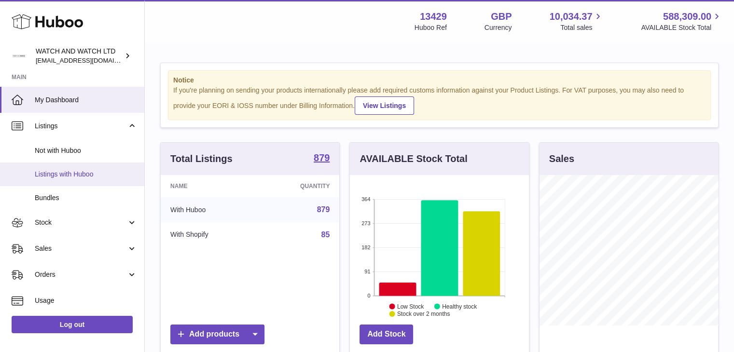  Describe the element at coordinates (81, 275) in the screenshot. I see `span: Orders` at that location.